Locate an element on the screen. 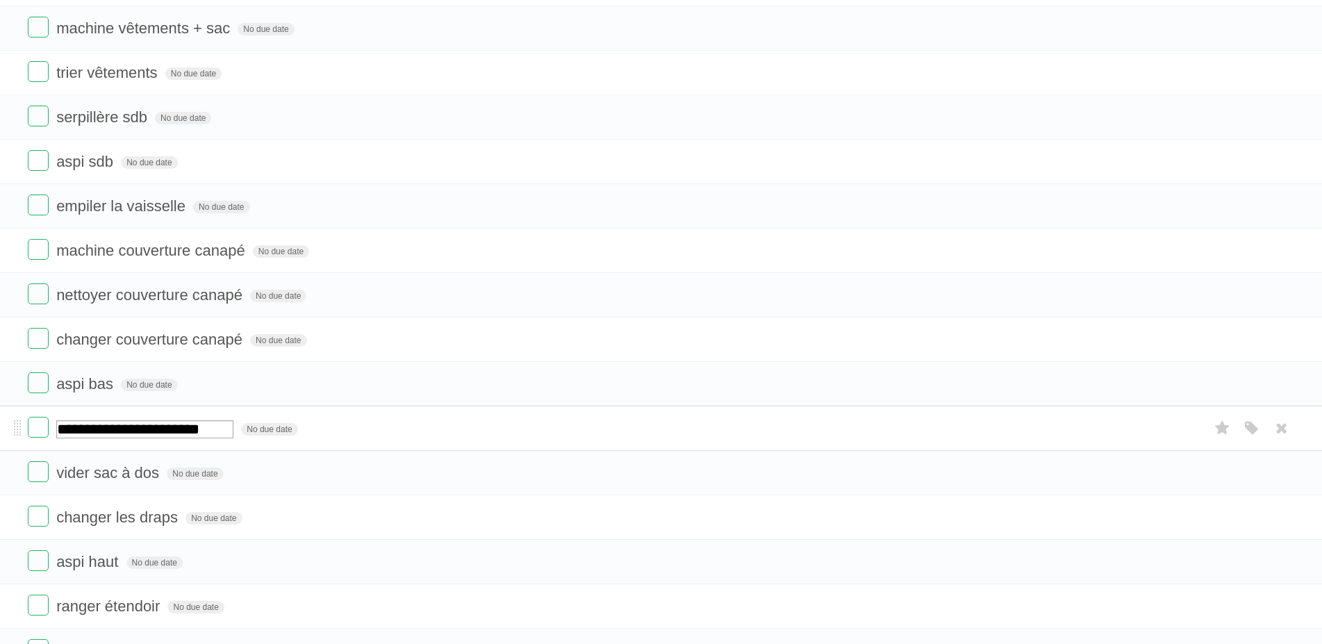 Image resolution: width=1322 pixels, height=644 pixels. label: Star task is located at coordinates (1223, 428).